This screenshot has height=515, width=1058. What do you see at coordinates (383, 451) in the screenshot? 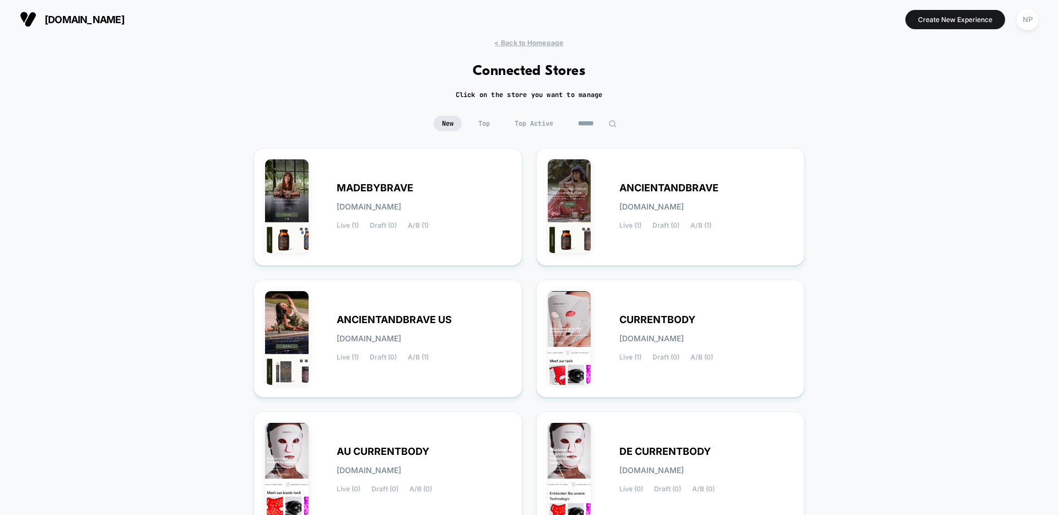
I see `span: AU CURRENTBODY` at bounding box center [383, 451].